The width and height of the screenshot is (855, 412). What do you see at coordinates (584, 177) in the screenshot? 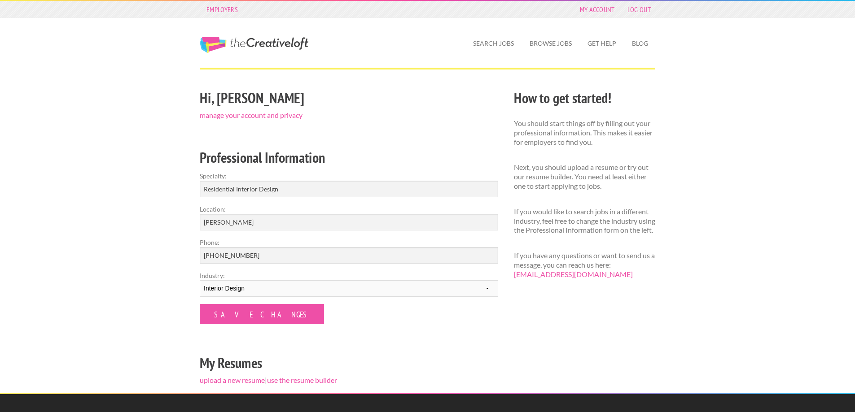
I see `p: Next, you should upload a resume or try out our resume builder. You need at least either one to s...` at bounding box center [584, 177].